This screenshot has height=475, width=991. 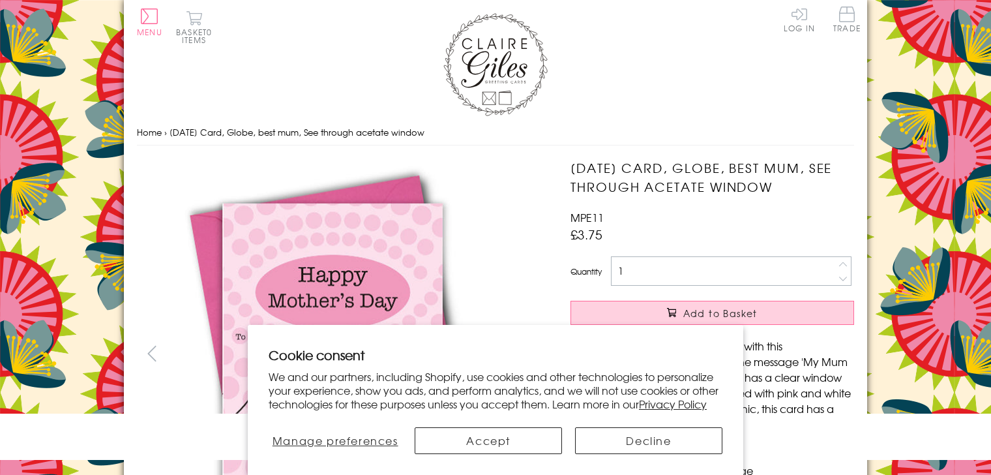 I want to click on a: Log In, so click(x=799, y=19).